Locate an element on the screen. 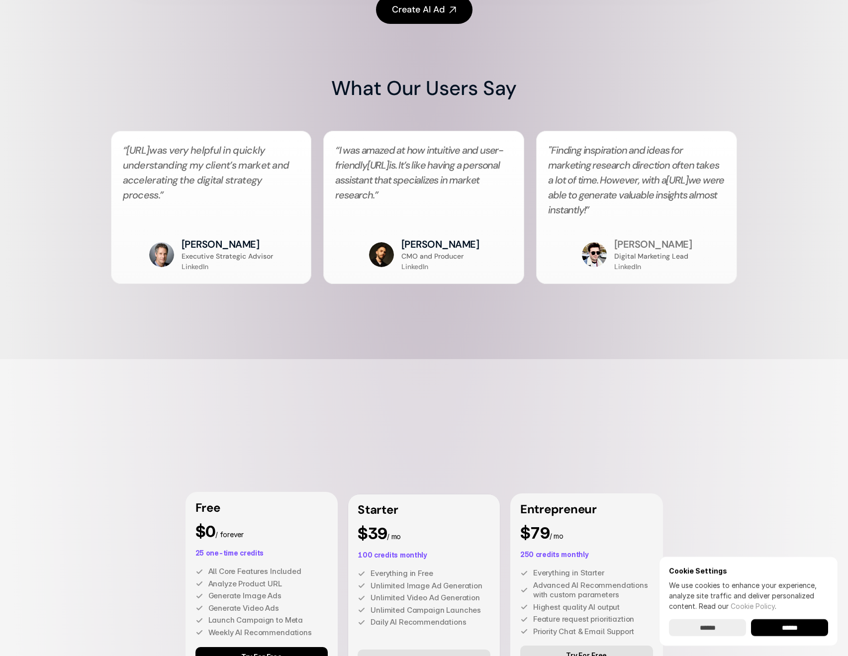  span: $79 is located at coordinates (535, 533).